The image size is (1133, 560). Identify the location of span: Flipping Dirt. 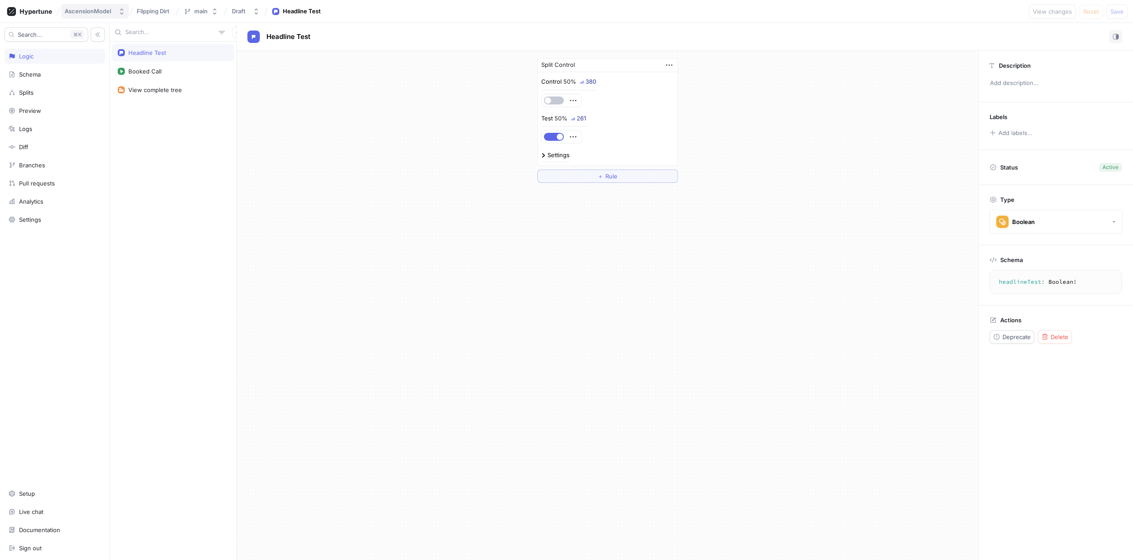
(153, 11).